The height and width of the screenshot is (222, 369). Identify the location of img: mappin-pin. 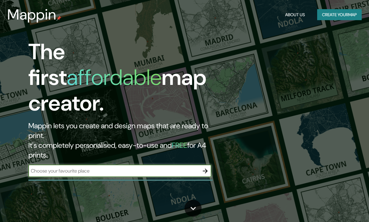
(59, 18).